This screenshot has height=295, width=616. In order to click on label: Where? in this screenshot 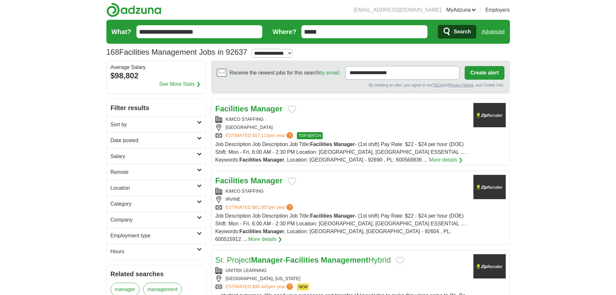, I will do `click(284, 32)`.